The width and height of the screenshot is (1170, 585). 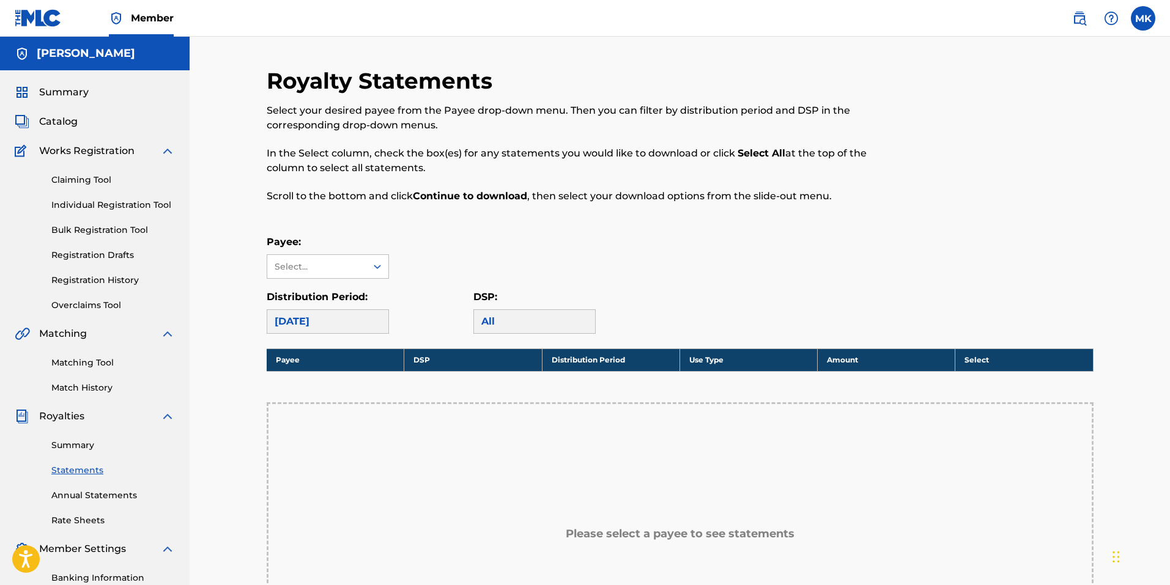 I want to click on th: Payee, so click(x=335, y=360).